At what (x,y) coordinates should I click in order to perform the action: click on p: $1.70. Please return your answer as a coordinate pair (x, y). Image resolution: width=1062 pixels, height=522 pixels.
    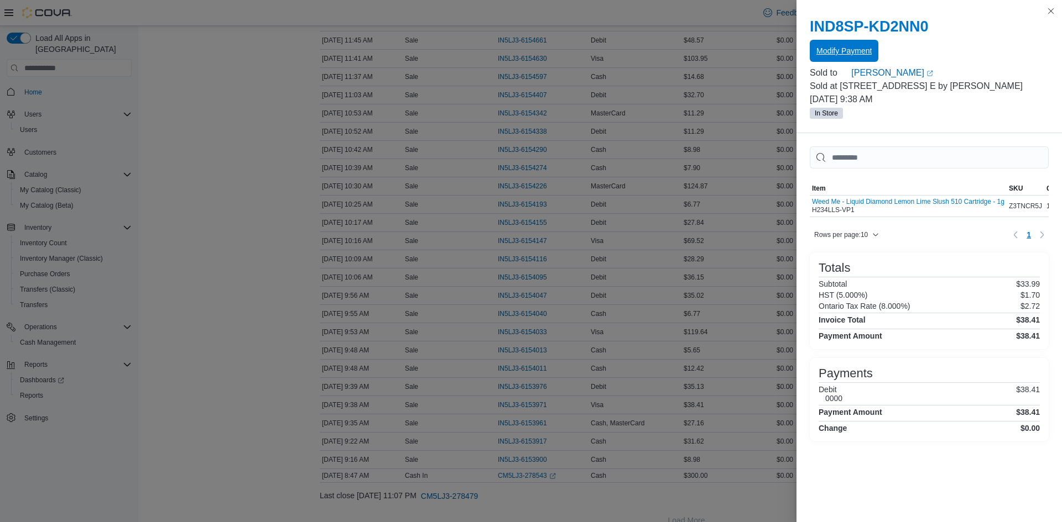
    Looking at the image, I should click on (1029, 295).